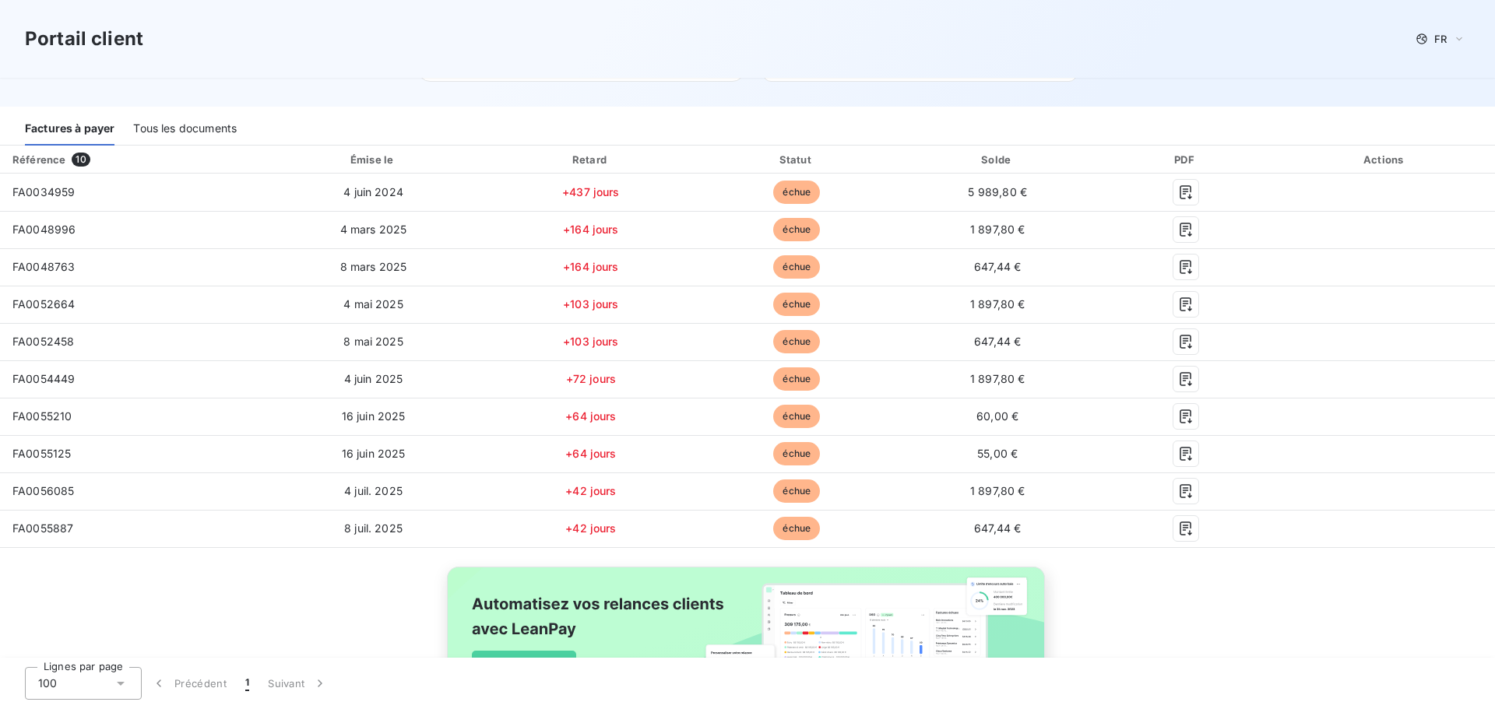  What do you see at coordinates (591, 160) in the screenshot?
I see `div: Retard` at bounding box center [591, 160].